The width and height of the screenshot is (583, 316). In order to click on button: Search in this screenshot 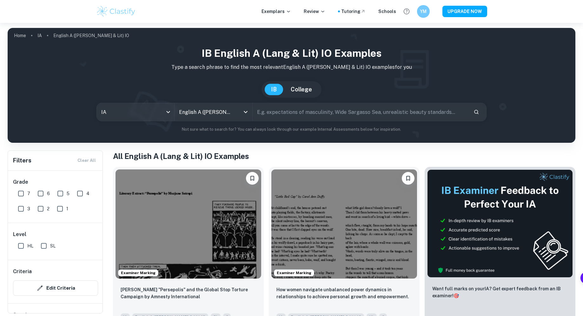, I will do `click(476, 112)`.